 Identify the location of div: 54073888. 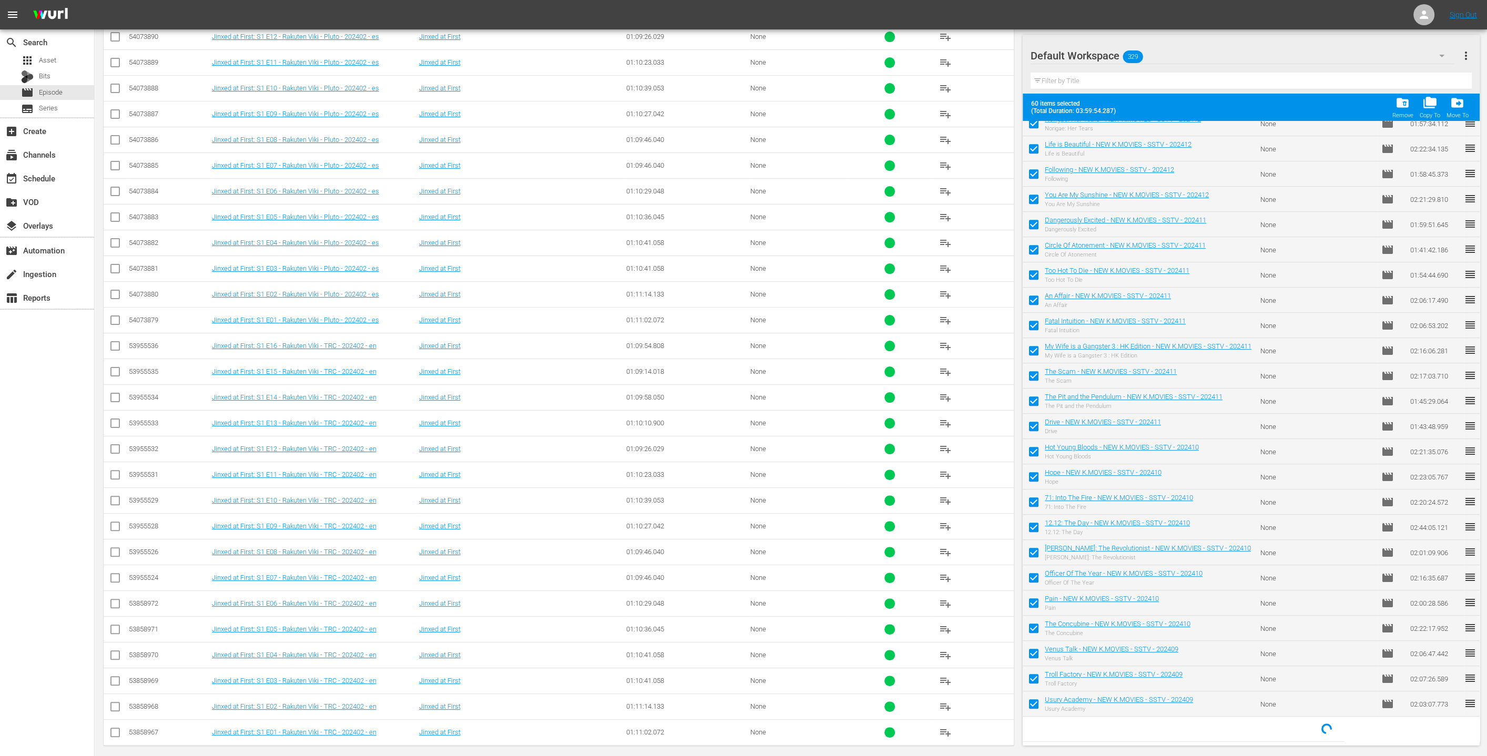
(169, 88).